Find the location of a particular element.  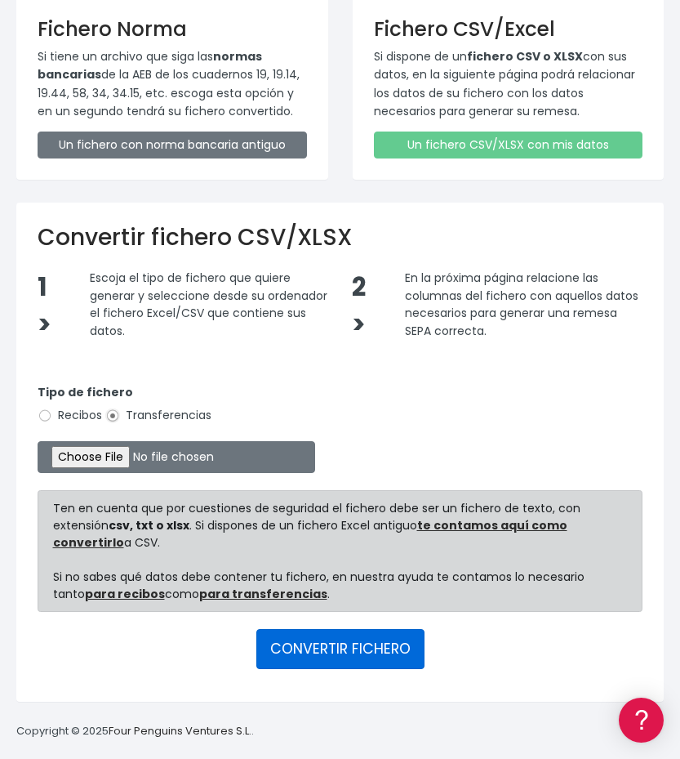

h3: Fichero Norma is located at coordinates (172, 29).